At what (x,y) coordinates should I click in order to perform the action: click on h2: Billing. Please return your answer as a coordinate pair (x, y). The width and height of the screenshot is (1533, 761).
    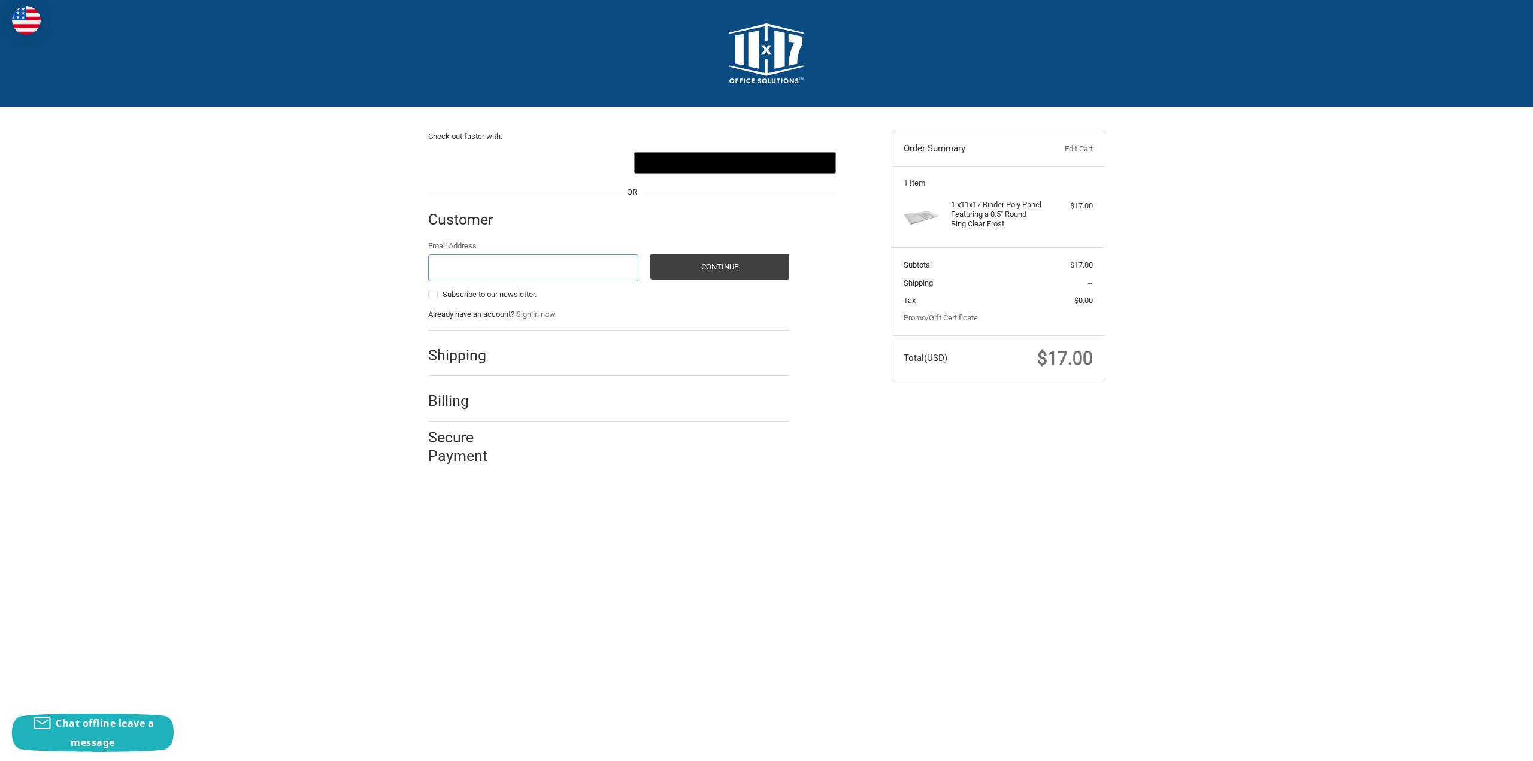
    Looking at the image, I should click on (463, 401).